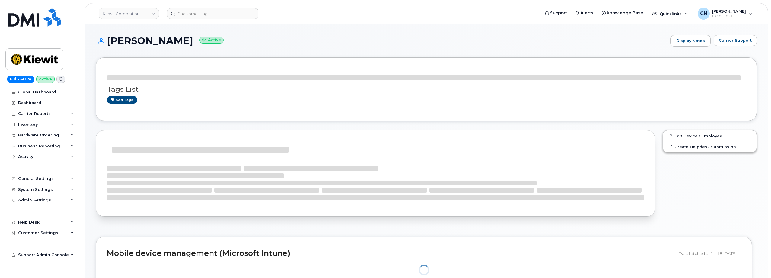  What do you see at coordinates (710, 136) in the screenshot?
I see `a: Edit Device / Employee` at bounding box center [710, 136].